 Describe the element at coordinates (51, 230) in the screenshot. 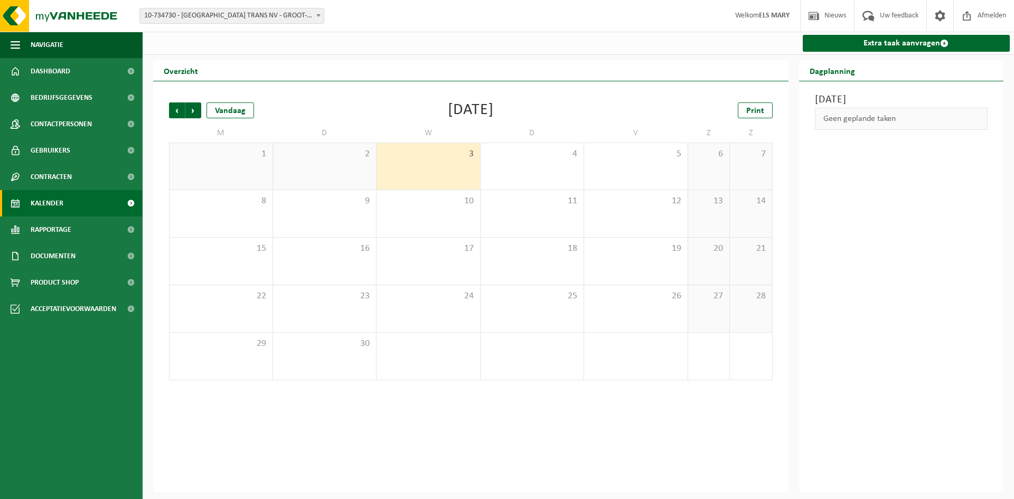

I see `span: Rapportage` at that location.